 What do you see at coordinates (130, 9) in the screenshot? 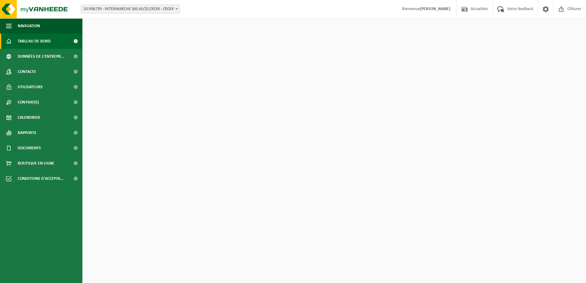
I see `span: 10-936739 - INTERMARCHE SAS ALCELCROIX - CROIX` at bounding box center [130, 9].